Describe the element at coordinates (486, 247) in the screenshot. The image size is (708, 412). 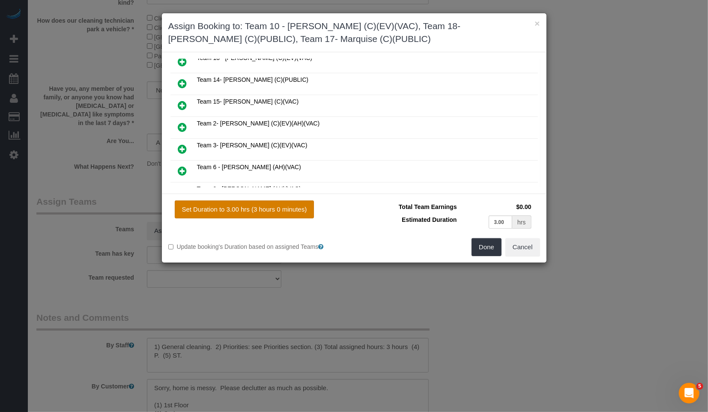
I see `button: Done` at that location.